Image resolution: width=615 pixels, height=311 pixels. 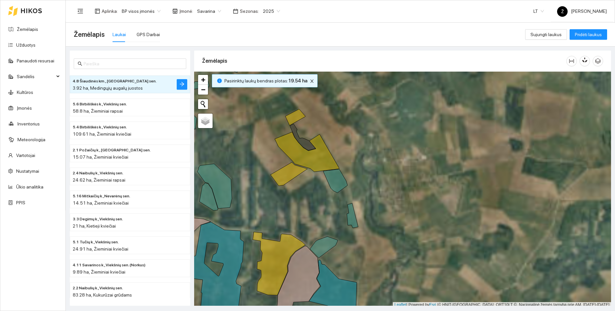 What do you see at coordinates (186, 11) in the screenshot?
I see `span: Įmonė :` at bounding box center [186, 11].